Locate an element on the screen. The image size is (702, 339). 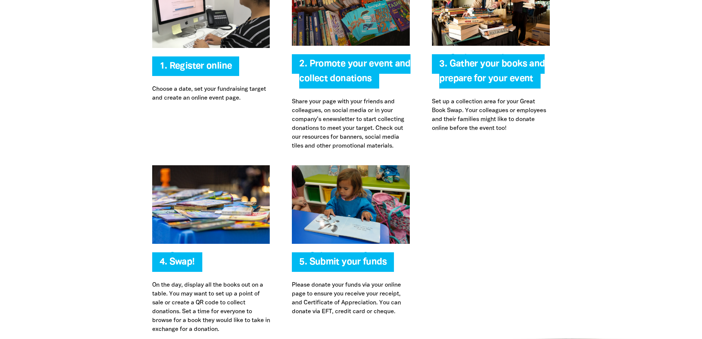
span: 4. Swap! is located at coordinates (177, 265).